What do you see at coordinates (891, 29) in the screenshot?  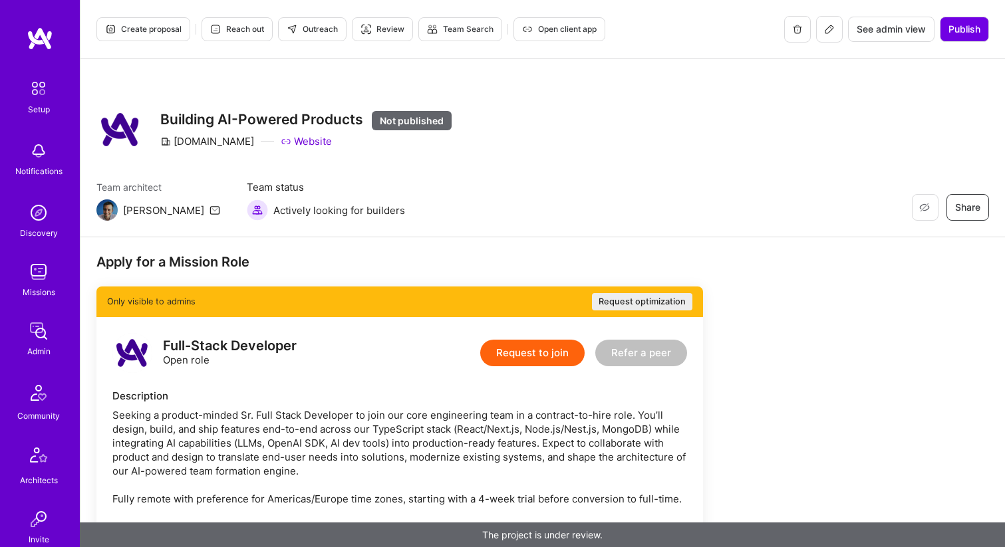 I see `span: See admin view` at bounding box center [891, 29].